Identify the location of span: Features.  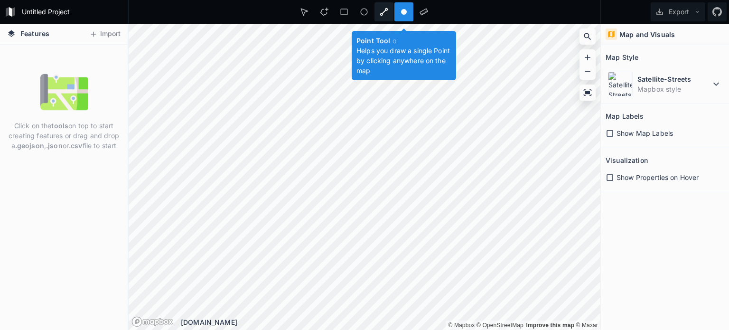
(35, 33).